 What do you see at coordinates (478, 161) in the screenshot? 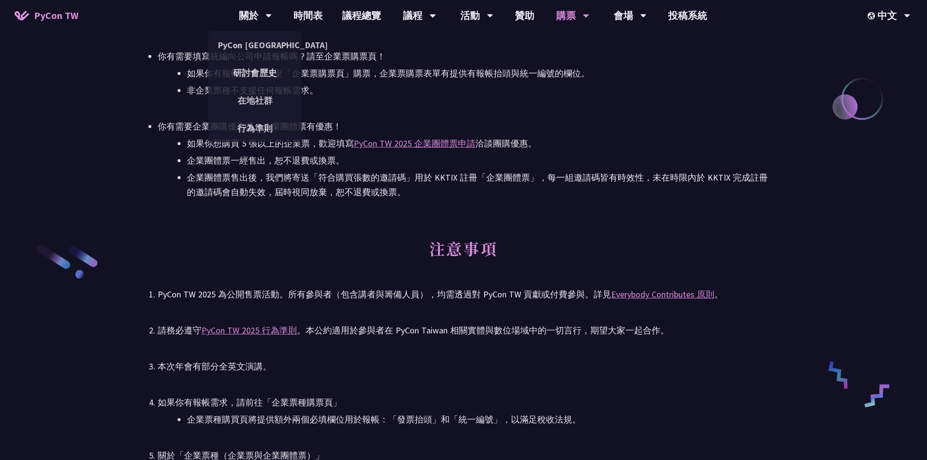
I see `li: 企業團體票一經售出，恕不退費或換票。` at bounding box center [478, 161].